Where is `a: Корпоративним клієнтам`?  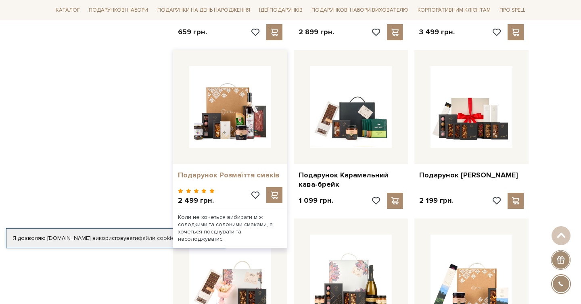
a: Корпоративним клієнтам is located at coordinates (454, 10).